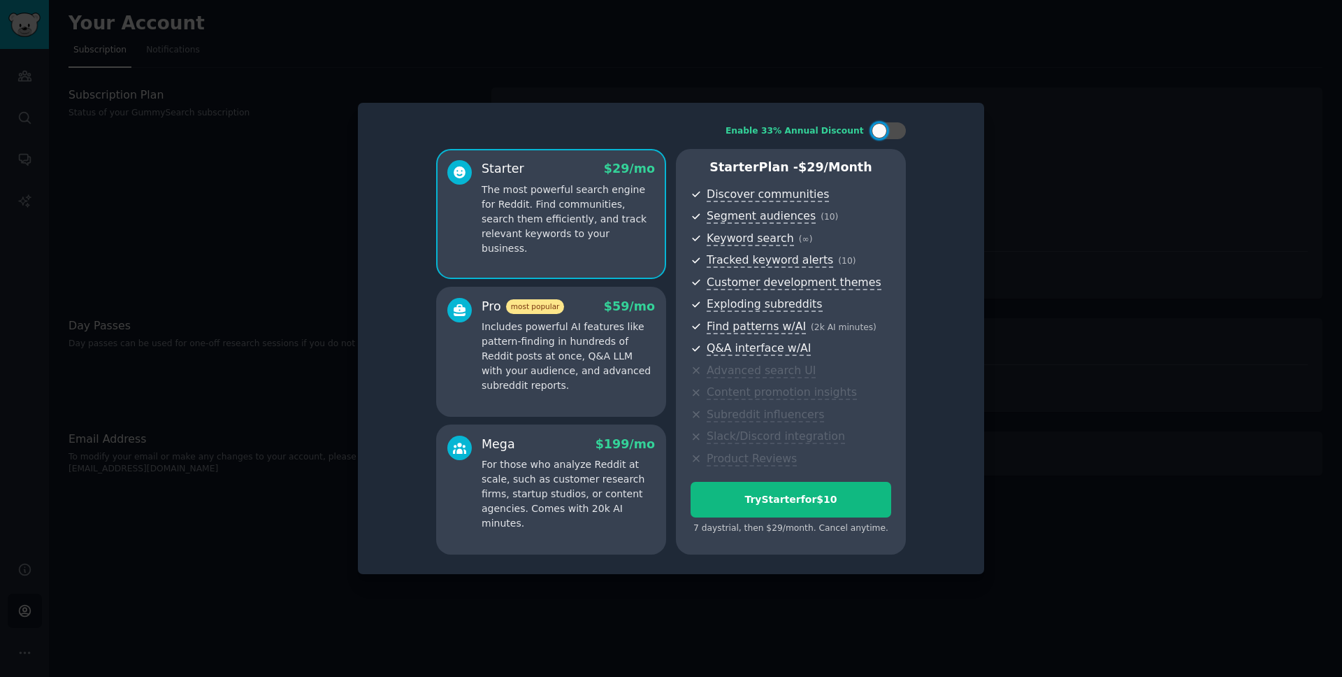 The width and height of the screenshot is (1342, 677). What do you see at coordinates (764, 304) in the screenshot?
I see `span: Exploding subreddits` at bounding box center [764, 304].